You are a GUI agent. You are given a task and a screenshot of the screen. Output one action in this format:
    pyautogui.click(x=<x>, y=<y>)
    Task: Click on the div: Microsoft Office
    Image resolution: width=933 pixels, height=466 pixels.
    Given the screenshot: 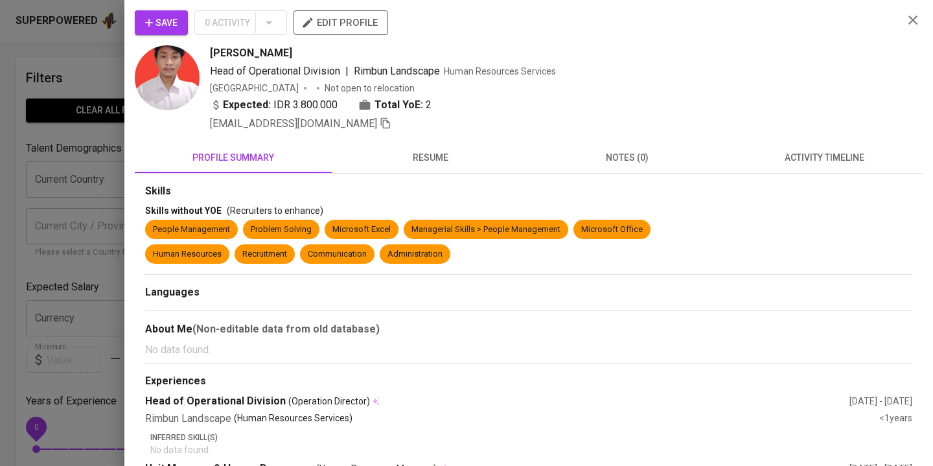 What is the action you would take?
    pyautogui.click(x=612, y=229)
    